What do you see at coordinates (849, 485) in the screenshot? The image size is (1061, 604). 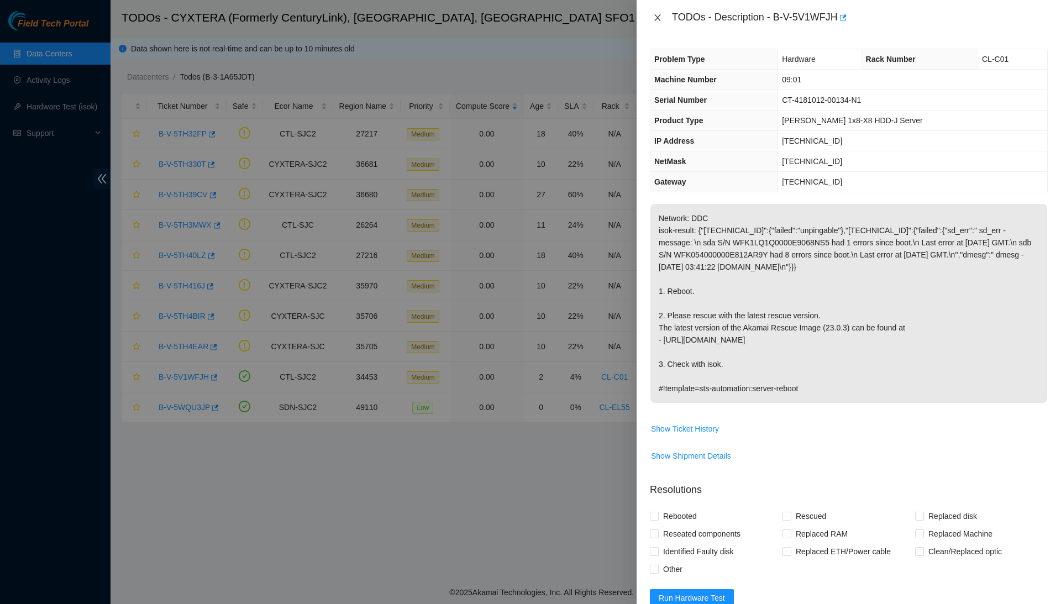 I see `p: Resolutions` at bounding box center [849, 485].